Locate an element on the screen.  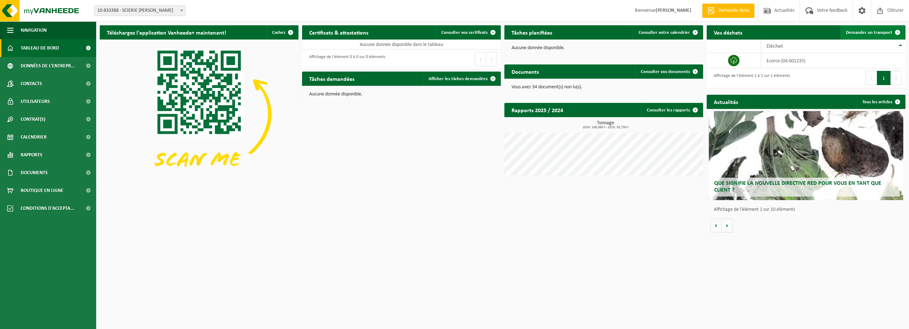
span: Conditions d'accepta... is located at coordinates (47, 208).